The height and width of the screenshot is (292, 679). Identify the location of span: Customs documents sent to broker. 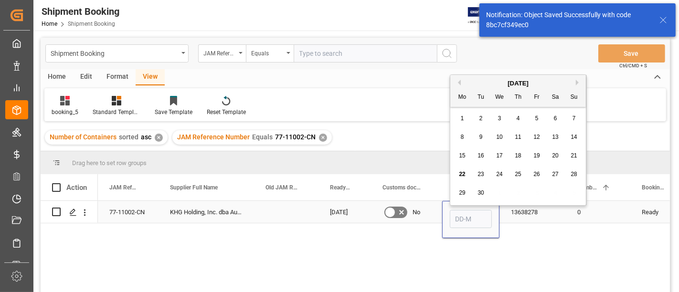
(402, 188).